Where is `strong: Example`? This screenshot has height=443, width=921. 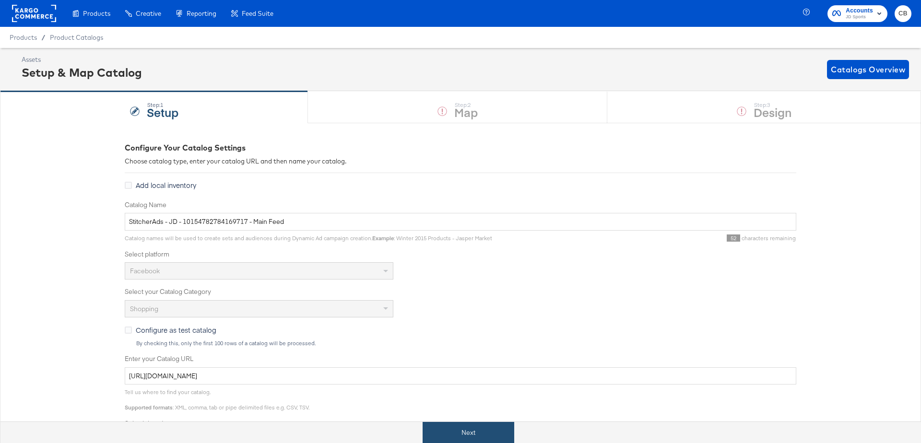
strong: Example is located at coordinates (383, 238).